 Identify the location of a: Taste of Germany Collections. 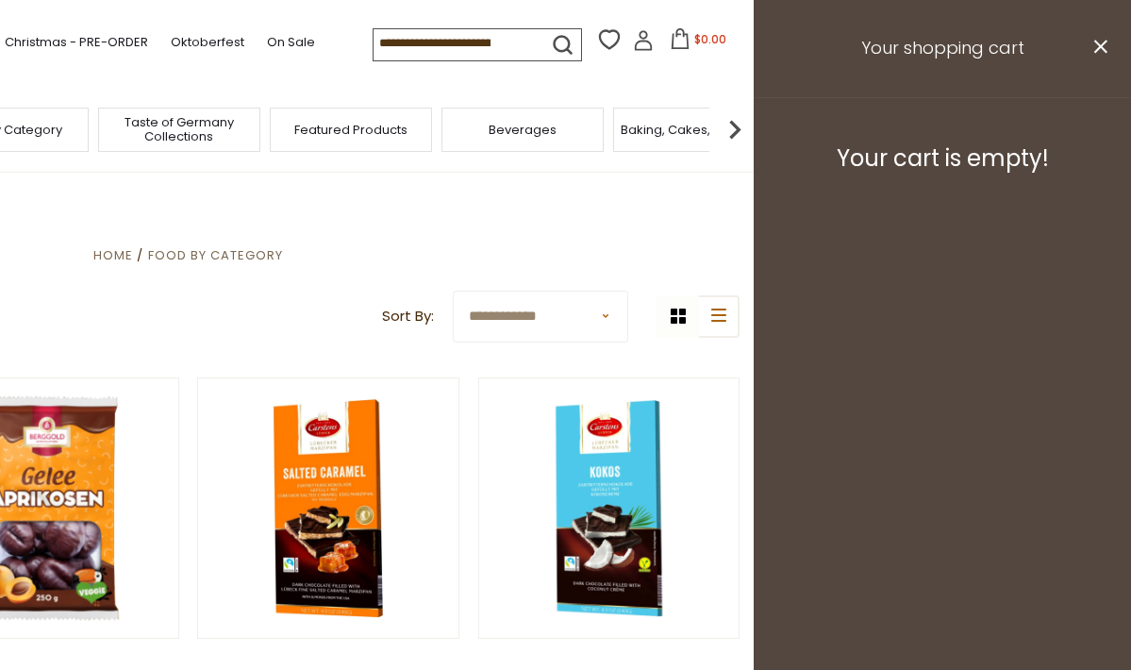
(179, 129).